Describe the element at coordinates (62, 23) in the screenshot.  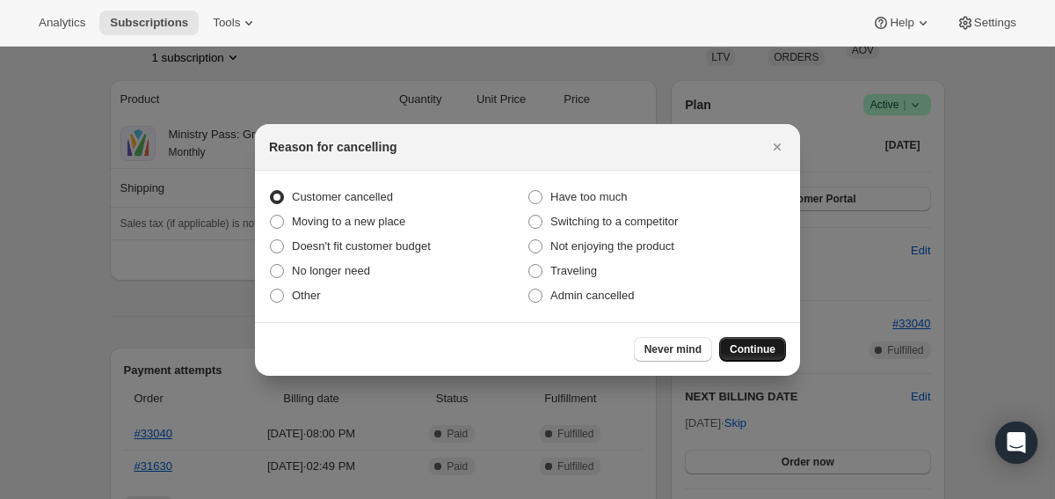
I see `button: Analytics` at that location.